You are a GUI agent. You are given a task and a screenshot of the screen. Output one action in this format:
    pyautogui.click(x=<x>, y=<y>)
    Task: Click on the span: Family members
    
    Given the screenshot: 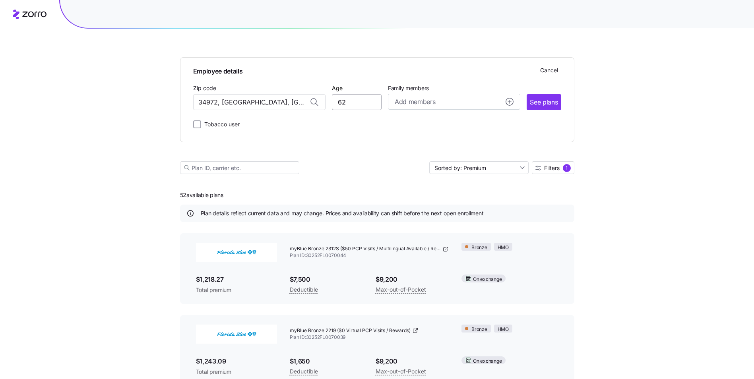 What is the action you would take?
    pyautogui.click(x=454, y=88)
    